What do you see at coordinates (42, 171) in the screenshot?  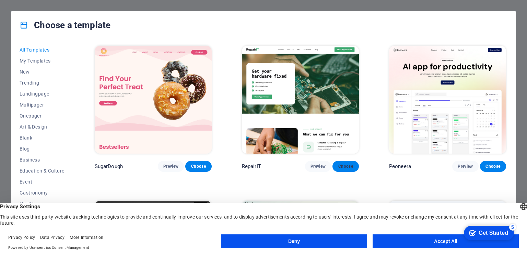 I see `button: Education & Culture` at bounding box center [42, 171].